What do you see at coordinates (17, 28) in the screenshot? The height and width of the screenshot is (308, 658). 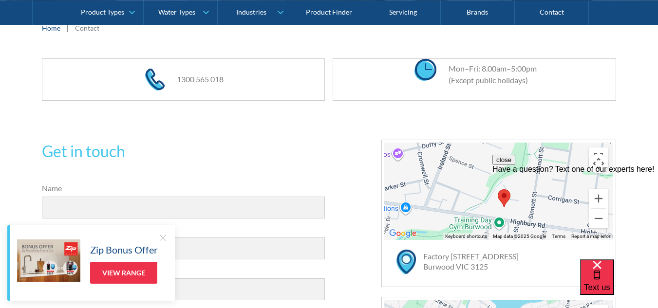 I see `span: Text us` at bounding box center [17, 28].